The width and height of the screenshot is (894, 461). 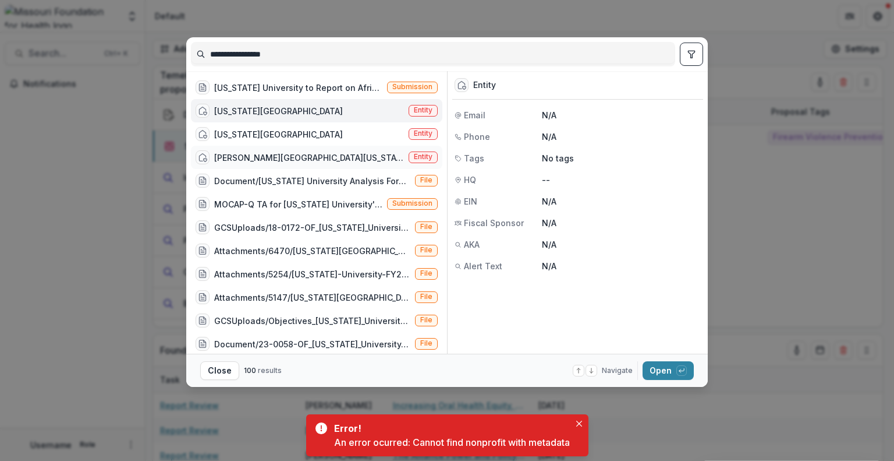 I want to click on span: EIN, so click(x=470, y=201).